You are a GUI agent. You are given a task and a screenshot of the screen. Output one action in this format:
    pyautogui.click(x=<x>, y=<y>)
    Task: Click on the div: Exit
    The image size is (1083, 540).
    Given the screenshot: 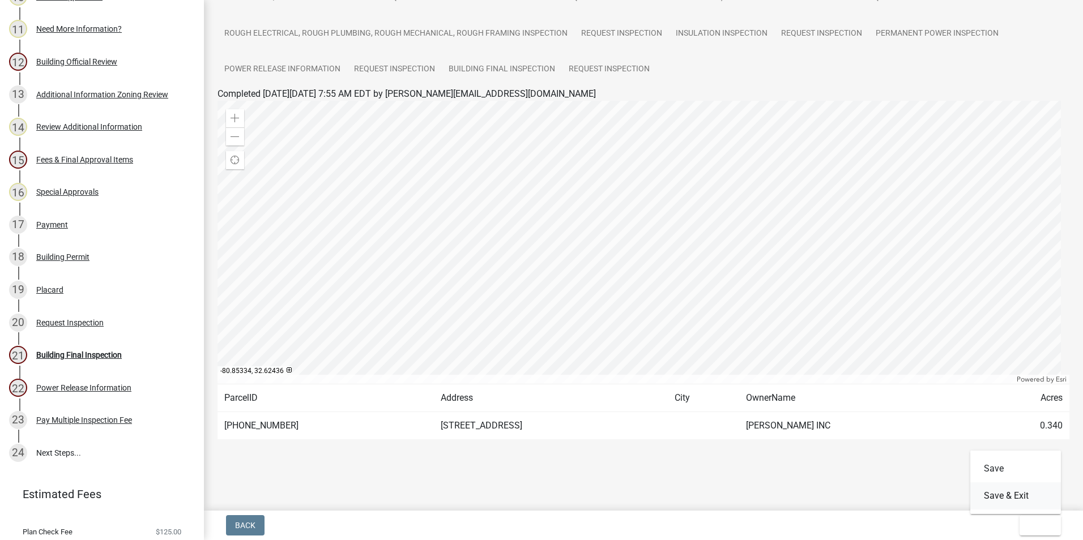 What is the action you would take?
    pyautogui.click(x=1015, y=482)
    